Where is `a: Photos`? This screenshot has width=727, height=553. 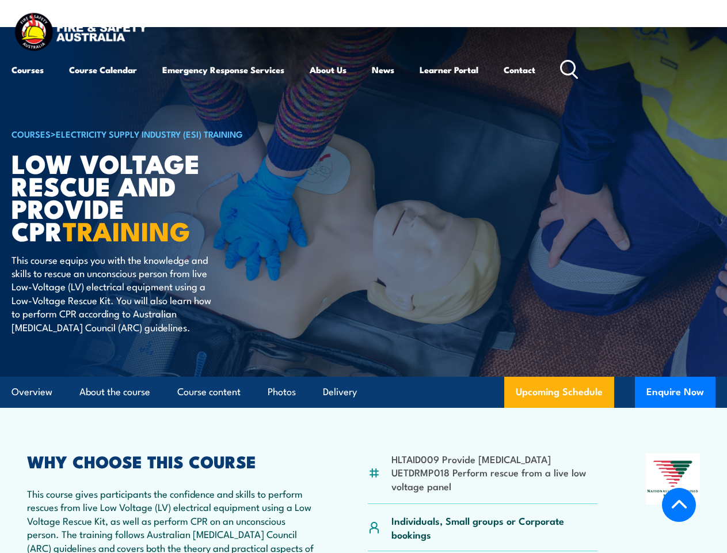 a: Photos is located at coordinates (282, 392).